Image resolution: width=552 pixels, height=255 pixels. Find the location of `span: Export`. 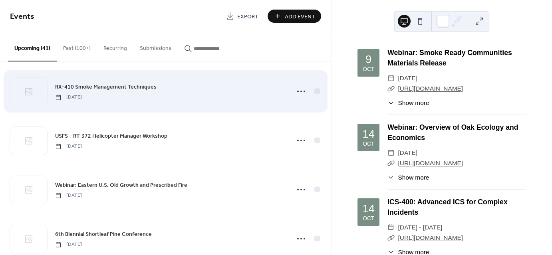

span: Export is located at coordinates (247, 16).